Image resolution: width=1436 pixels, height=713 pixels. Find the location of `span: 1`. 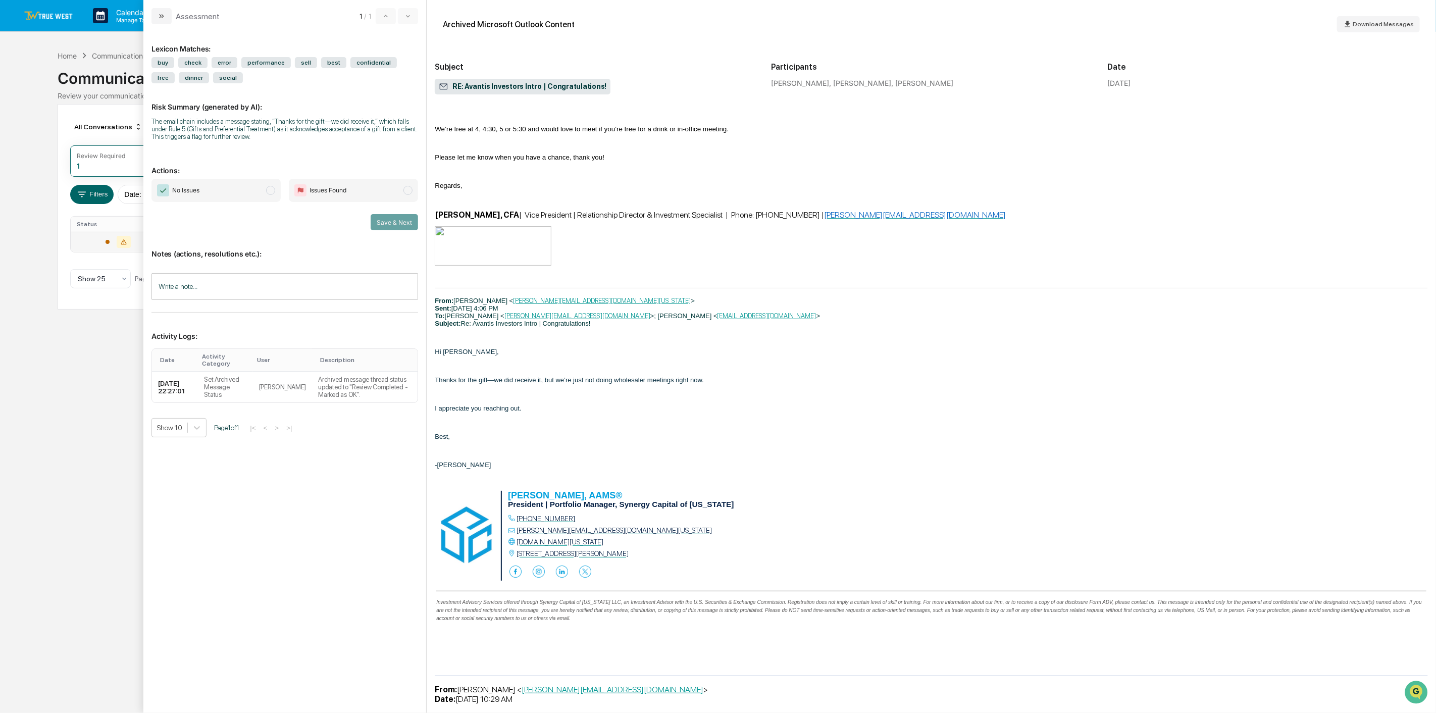

span: 1 is located at coordinates (360, 16).